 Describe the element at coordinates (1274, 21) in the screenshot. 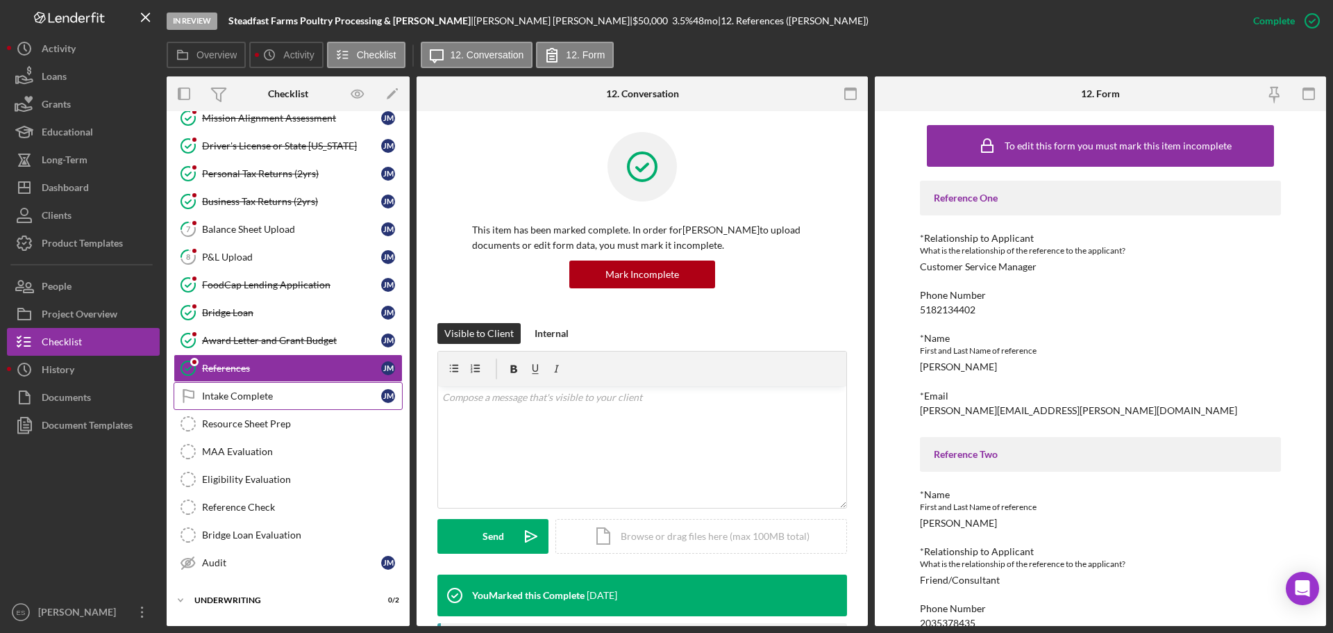

I see `div: Complete` at that location.